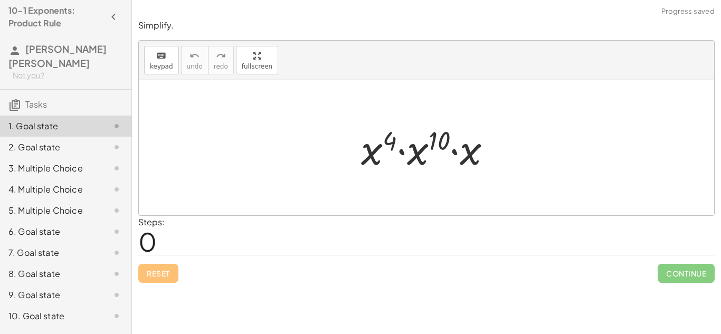 Image resolution: width=721 pixels, height=334 pixels. I want to click on button: keyboardkeypad, so click(161, 60).